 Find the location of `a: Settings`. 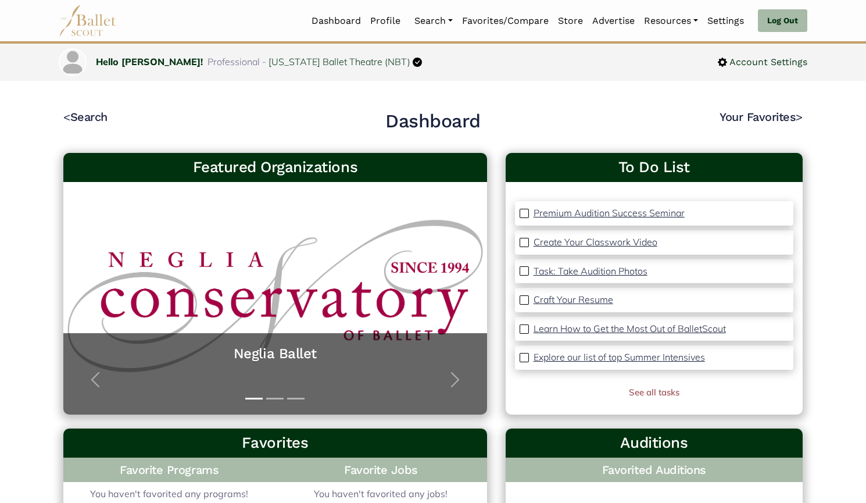

a: Settings is located at coordinates (726, 21).